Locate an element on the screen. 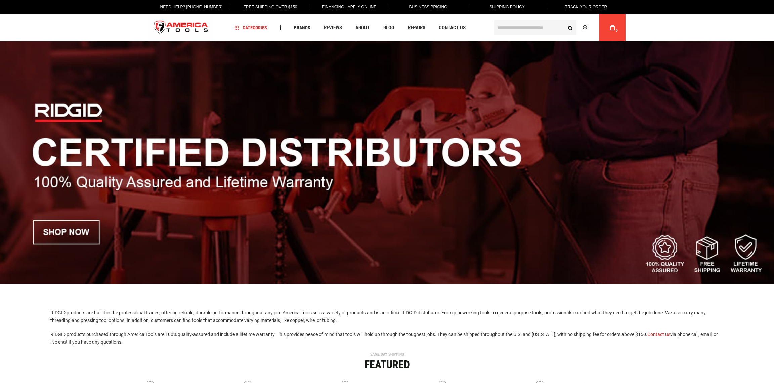 This screenshot has height=383, width=774. span: Blog is located at coordinates (389, 28).